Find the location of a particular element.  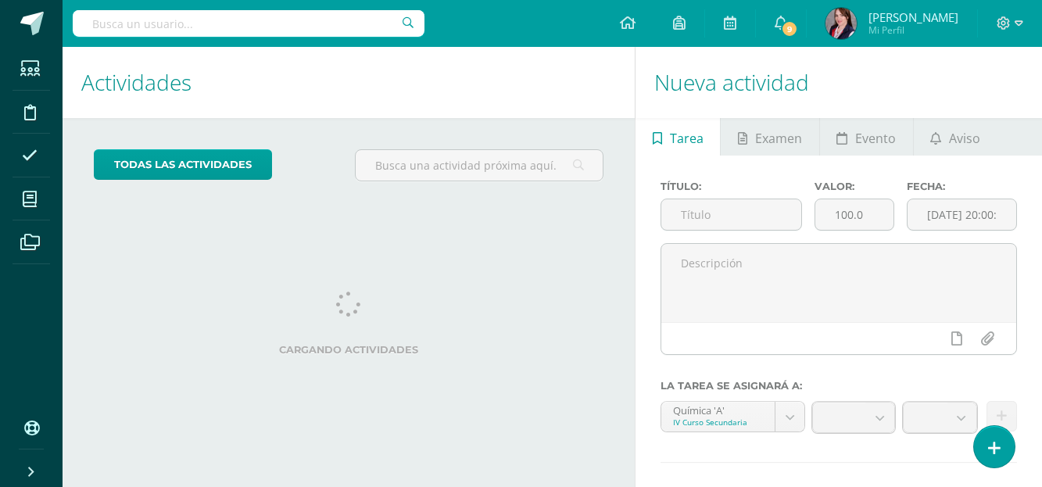

label: Título: is located at coordinates (731, 186).